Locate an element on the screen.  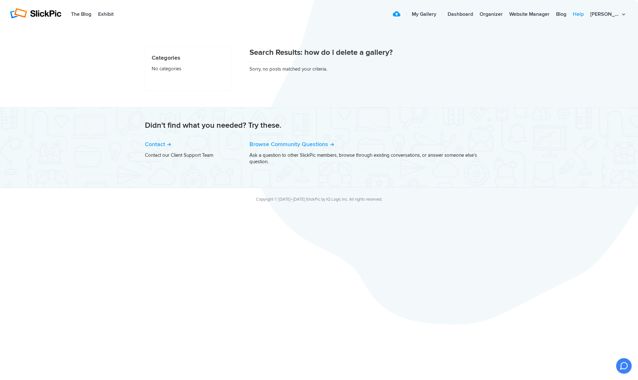
h4: Categories is located at coordinates (188, 58).